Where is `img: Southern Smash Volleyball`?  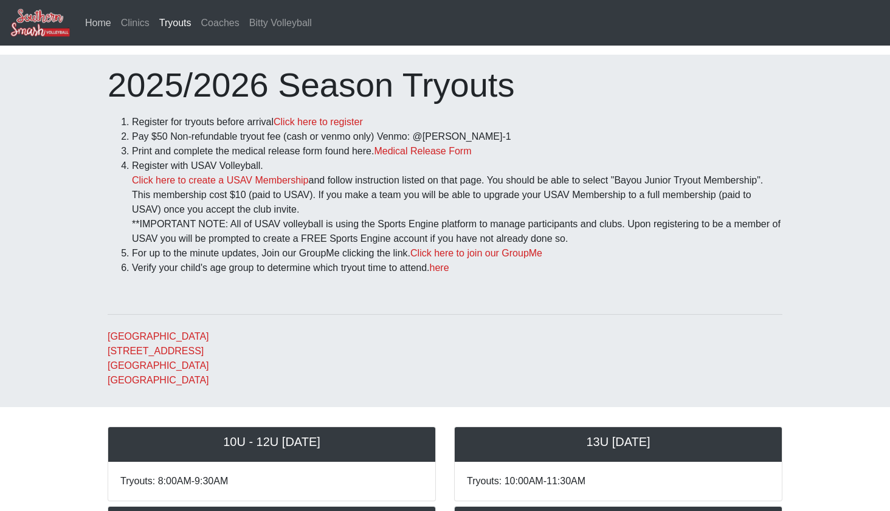 img: Southern Smash Volleyball is located at coordinates (40, 22).